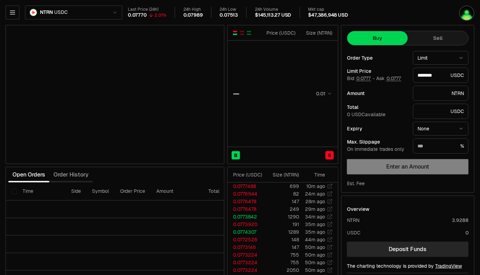 Image resolution: width=480 pixels, height=275 pixels. I want to click on th: Amount, so click(177, 192).